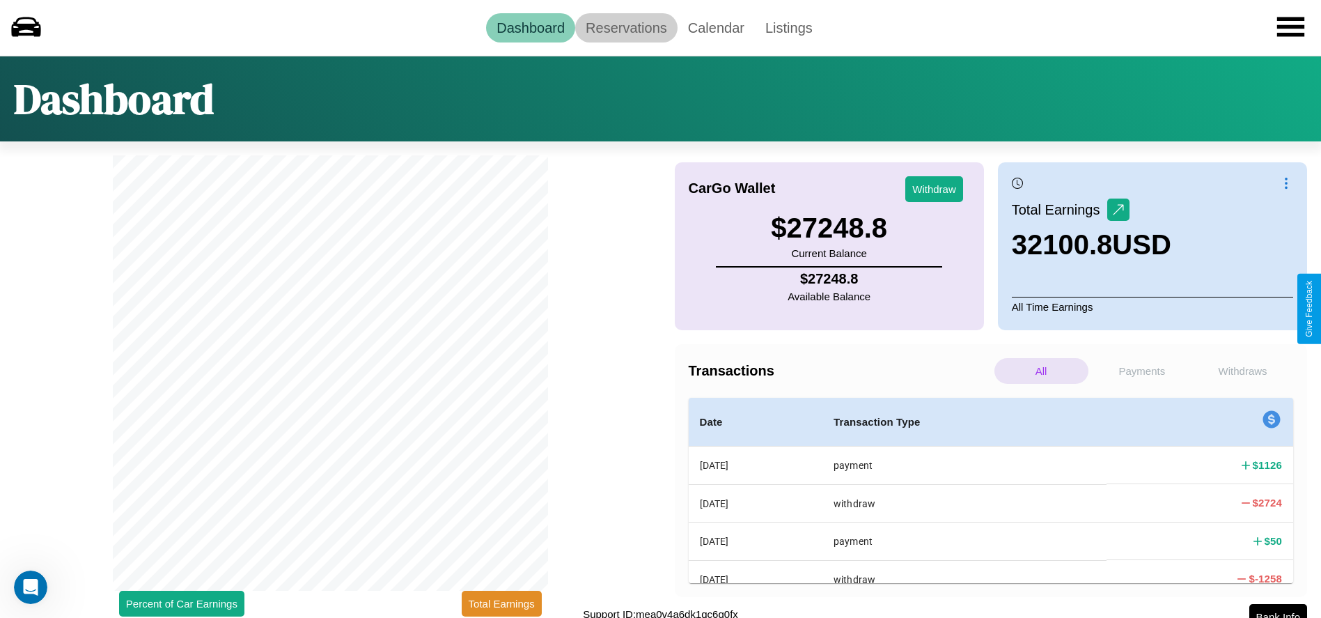 This screenshot has width=1321, height=618. Describe the element at coordinates (716, 28) in the screenshot. I see `a: Calendar` at that location.